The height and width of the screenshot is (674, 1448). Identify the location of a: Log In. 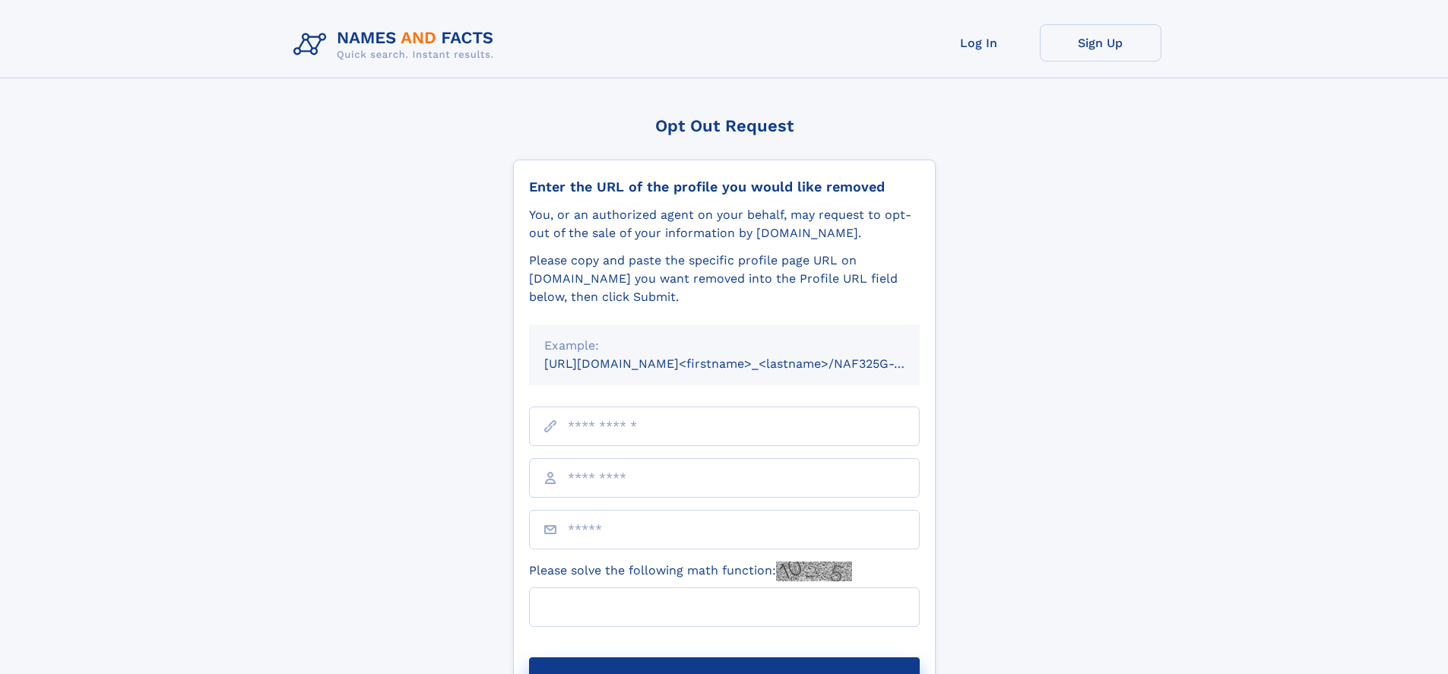
(979, 43).